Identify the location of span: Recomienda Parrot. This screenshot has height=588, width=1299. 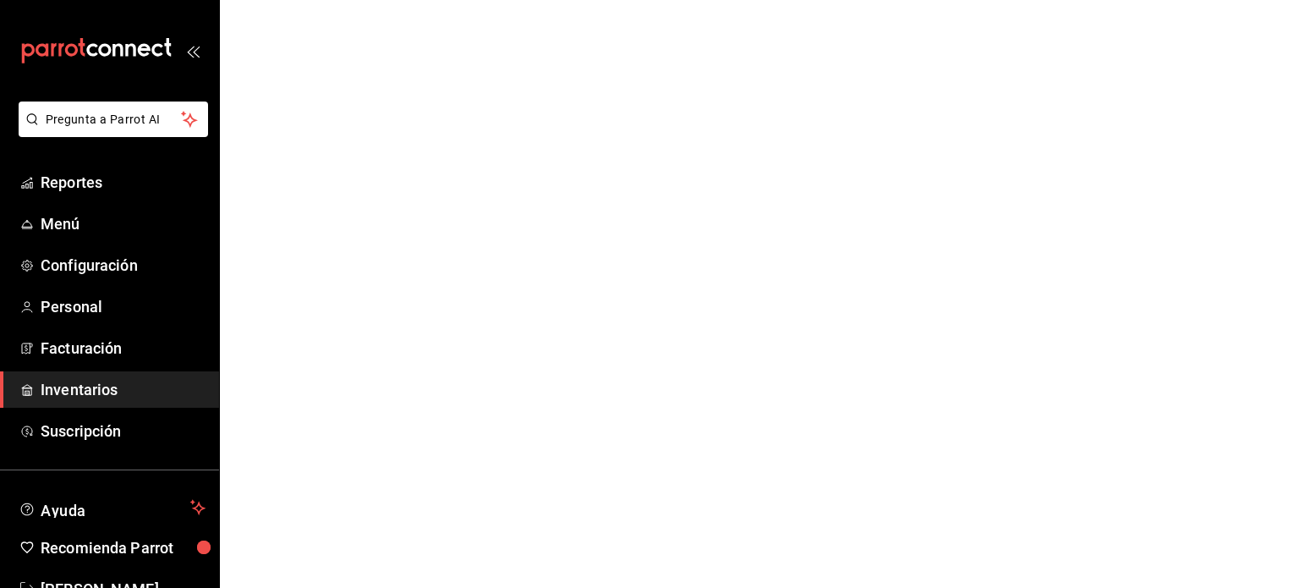
(123, 547).